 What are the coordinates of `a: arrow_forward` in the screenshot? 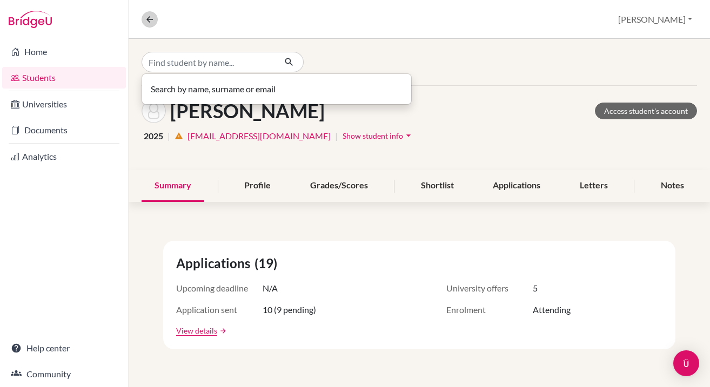 It's located at (222, 331).